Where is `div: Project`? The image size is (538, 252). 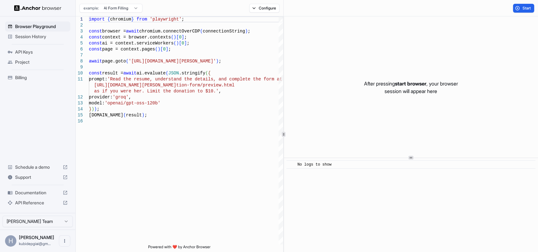 div: Project is located at coordinates (37, 62).